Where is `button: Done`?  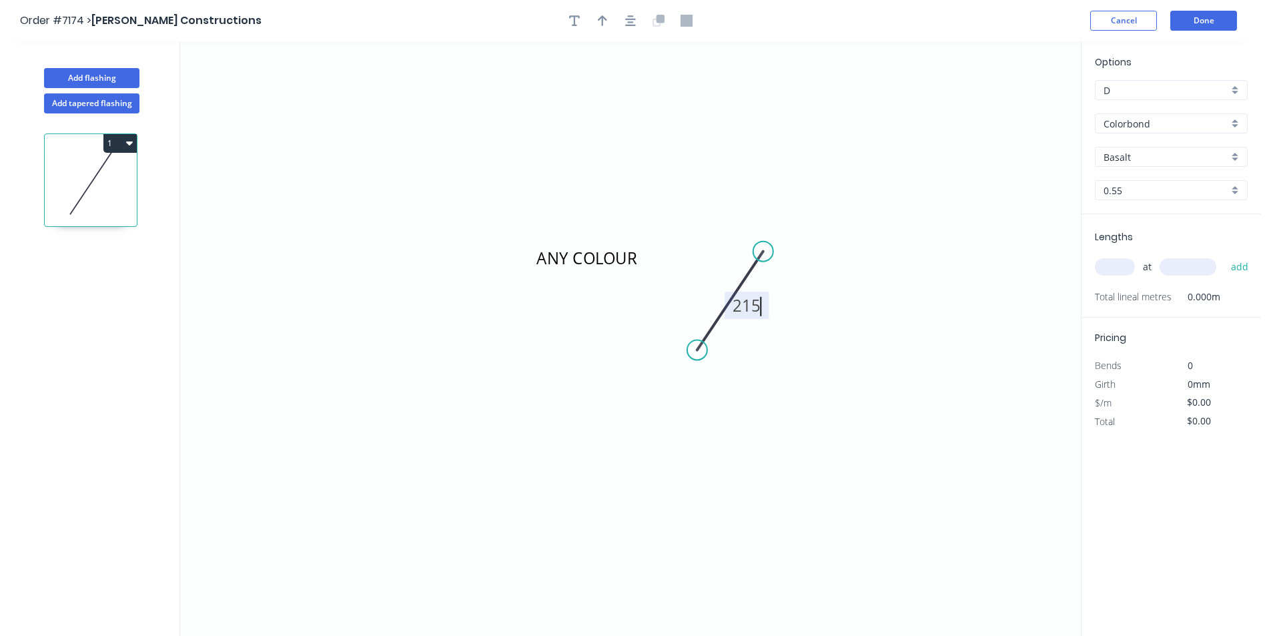 button: Done is located at coordinates (1204, 21).